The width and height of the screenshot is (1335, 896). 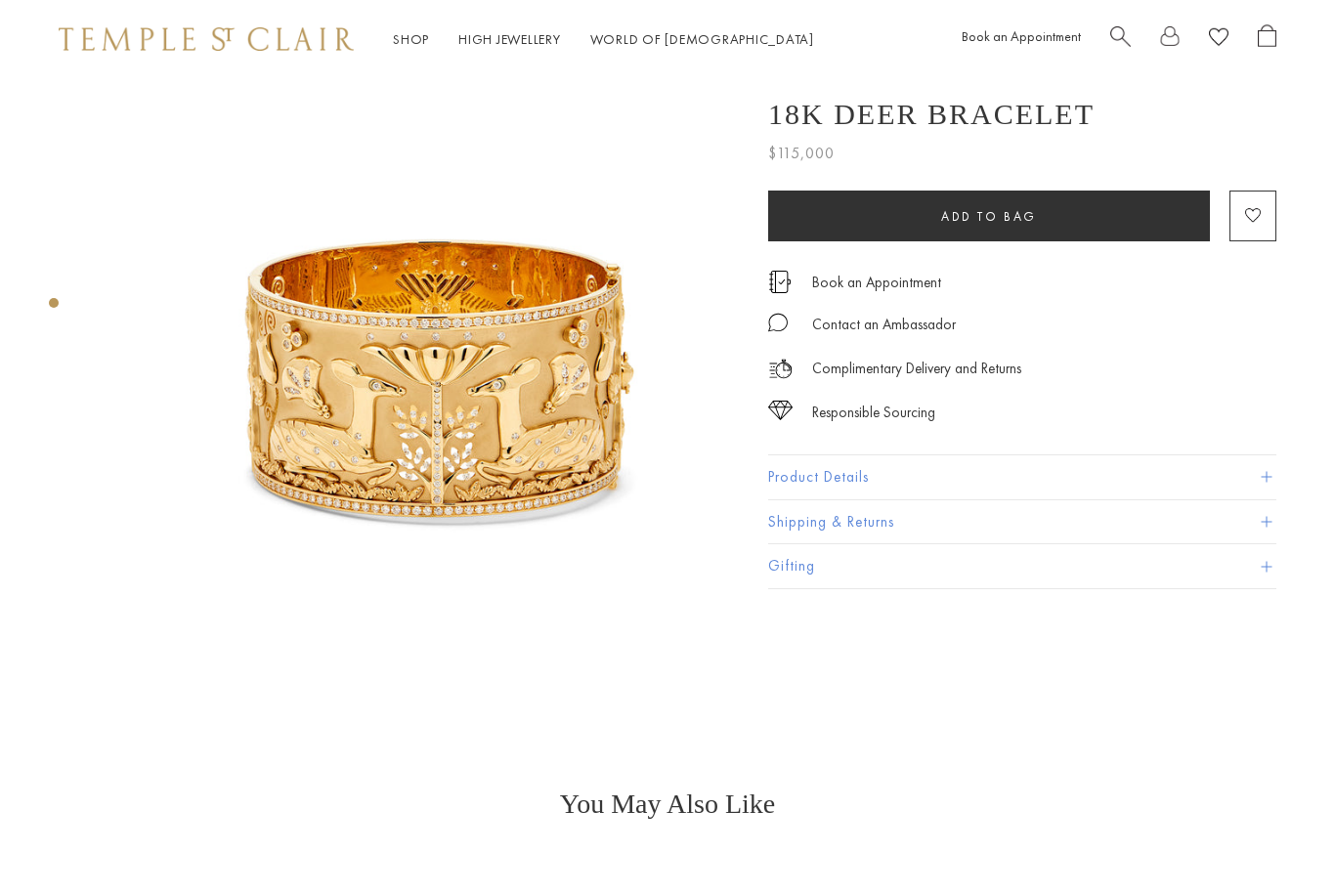 What do you see at coordinates (433, 385) in the screenshot?
I see `img: 18K Deer Bracelet` at bounding box center [433, 385].